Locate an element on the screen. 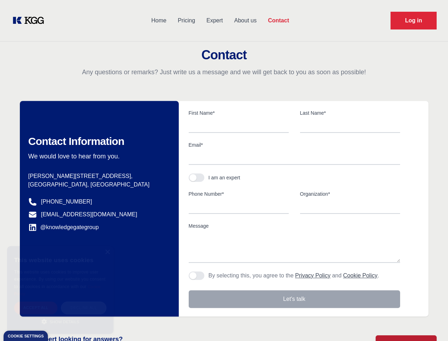 The width and height of the screenshot is (448, 341). span: This website uses cookies to improve user experience. By using our website you consent to all coo... is located at coordinates (60, 279).